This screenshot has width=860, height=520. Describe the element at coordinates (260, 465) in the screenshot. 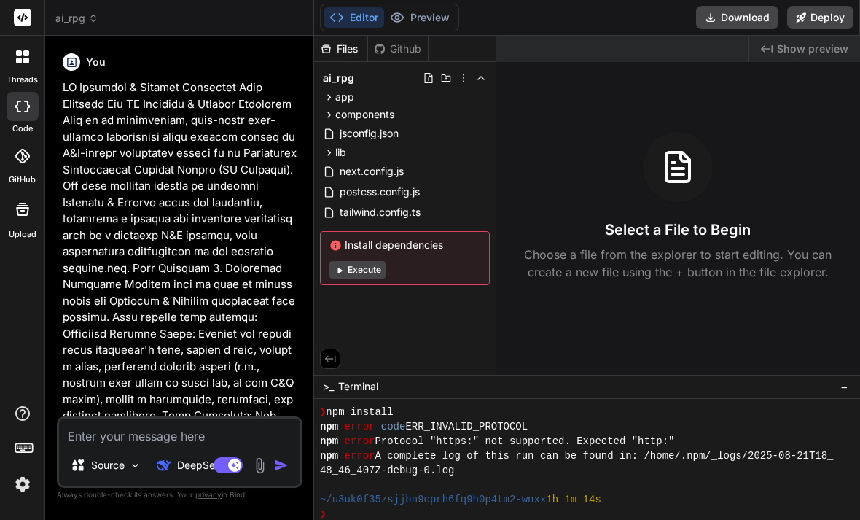

I see `img: attachment` at that location.